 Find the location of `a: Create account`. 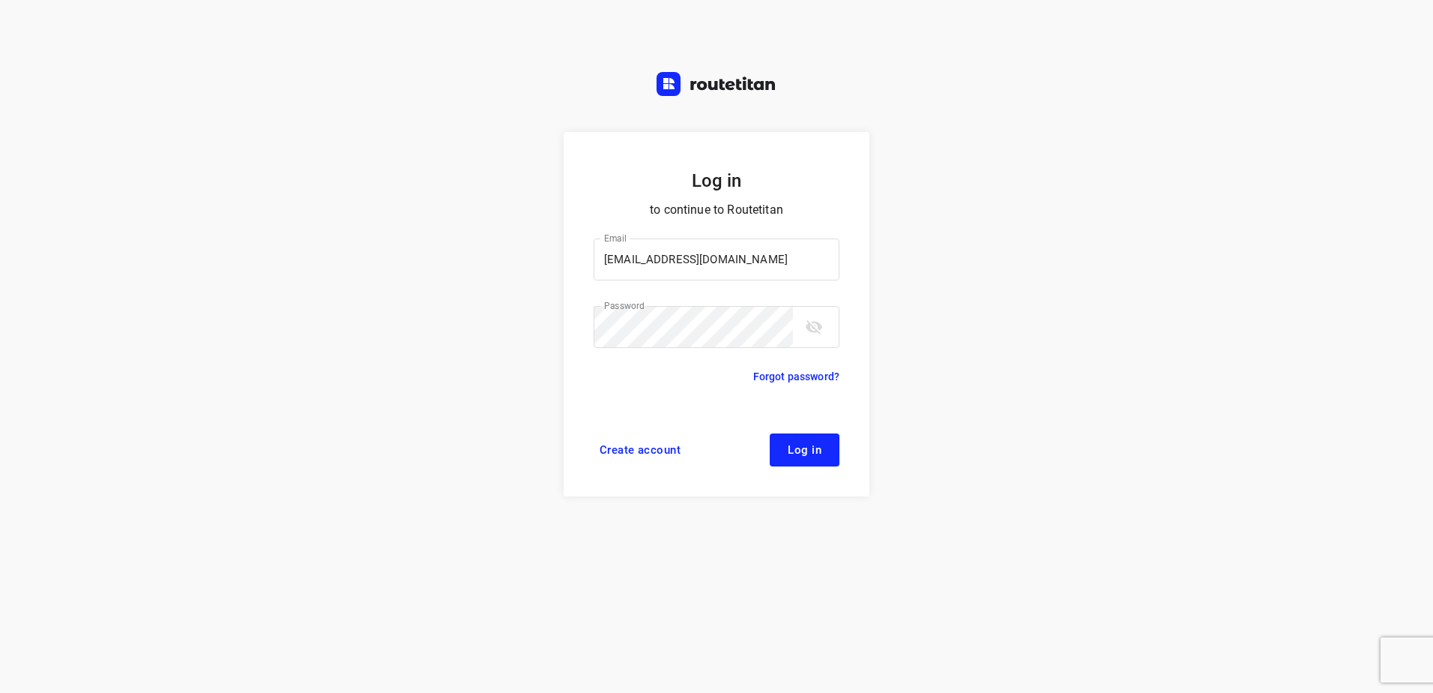

a: Create account is located at coordinates (640, 450).